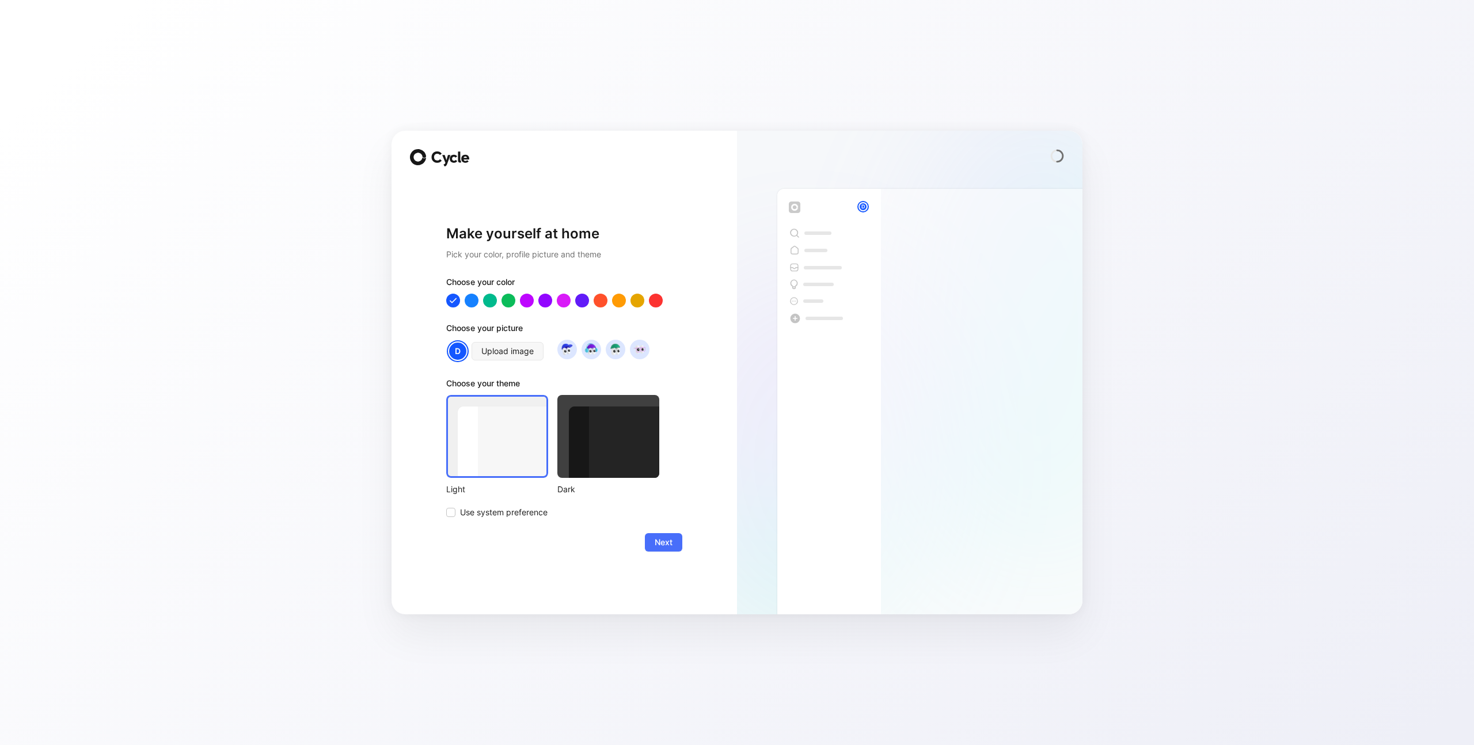  I want to click on div: Dark, so click(608, 489).